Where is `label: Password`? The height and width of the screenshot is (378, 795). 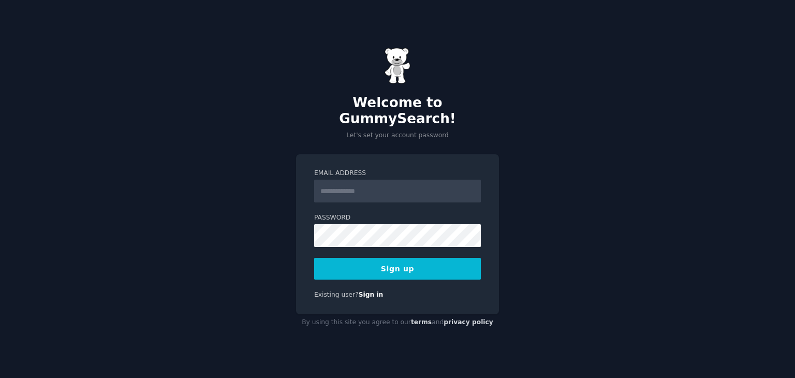 label: Password is located at coordinates (397, 218).